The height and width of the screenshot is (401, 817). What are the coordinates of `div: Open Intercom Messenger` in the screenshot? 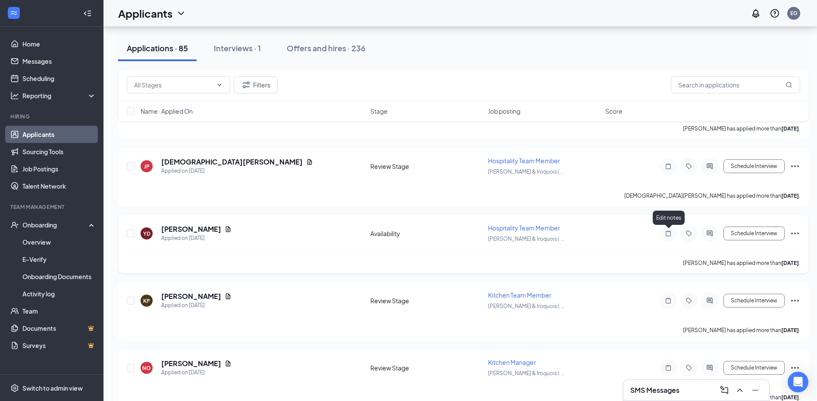 It's located at (798, 382).